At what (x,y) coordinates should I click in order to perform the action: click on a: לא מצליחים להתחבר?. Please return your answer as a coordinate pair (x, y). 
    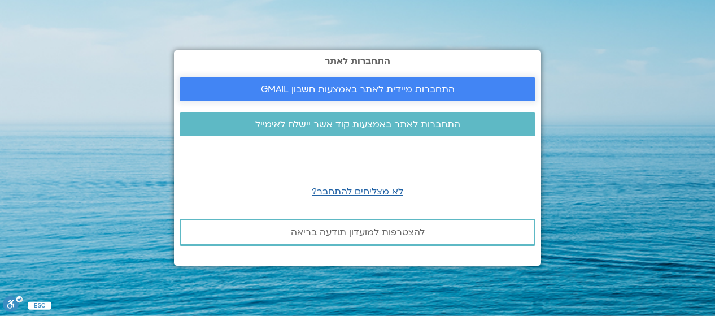
    Looking at the image, I should click on (357, 191).